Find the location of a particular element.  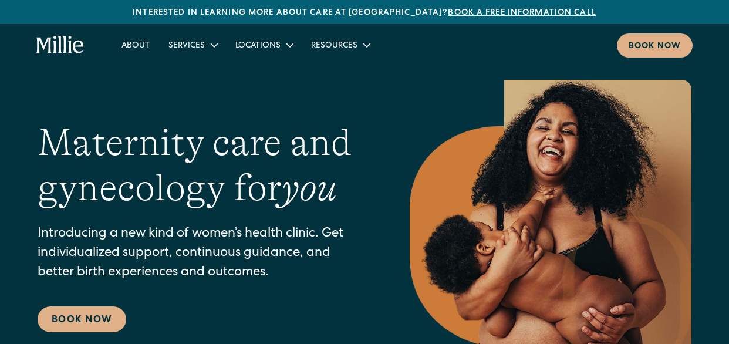

h1: Maternity care and gynecology for is located at coordinates (200, 166).